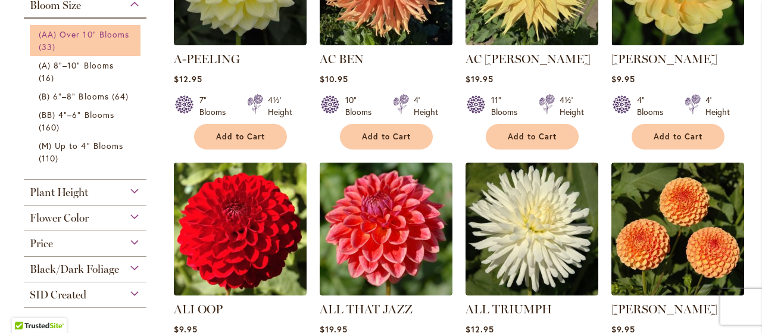  Describe the element at coordinates (532, 229) in the screenshot. I see `img: ALL TRIUMPH` at that location.